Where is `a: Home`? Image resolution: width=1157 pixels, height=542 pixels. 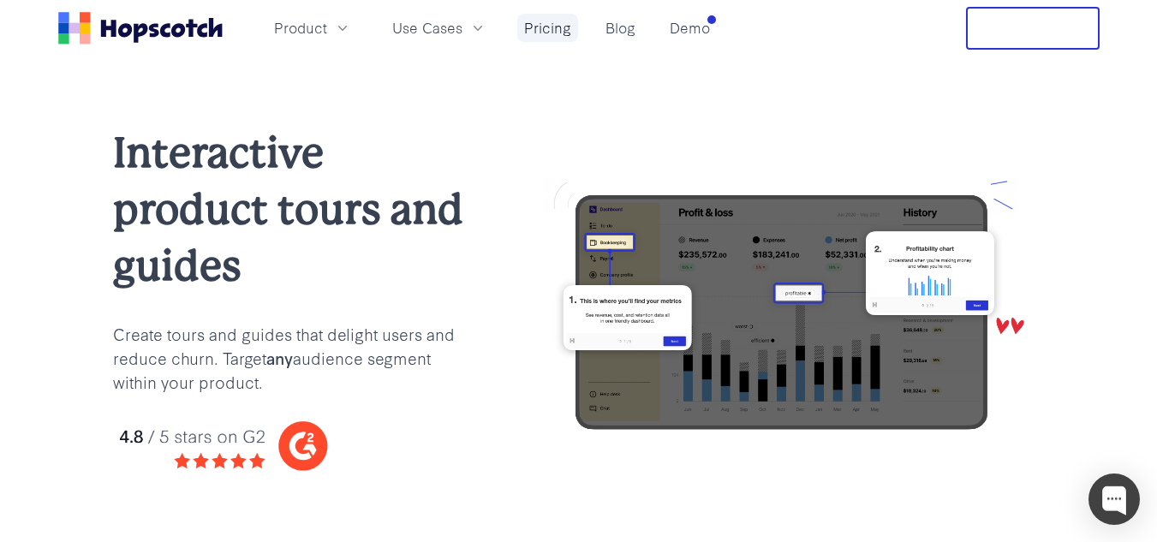
a: Home is located at coordinates (141, 28).